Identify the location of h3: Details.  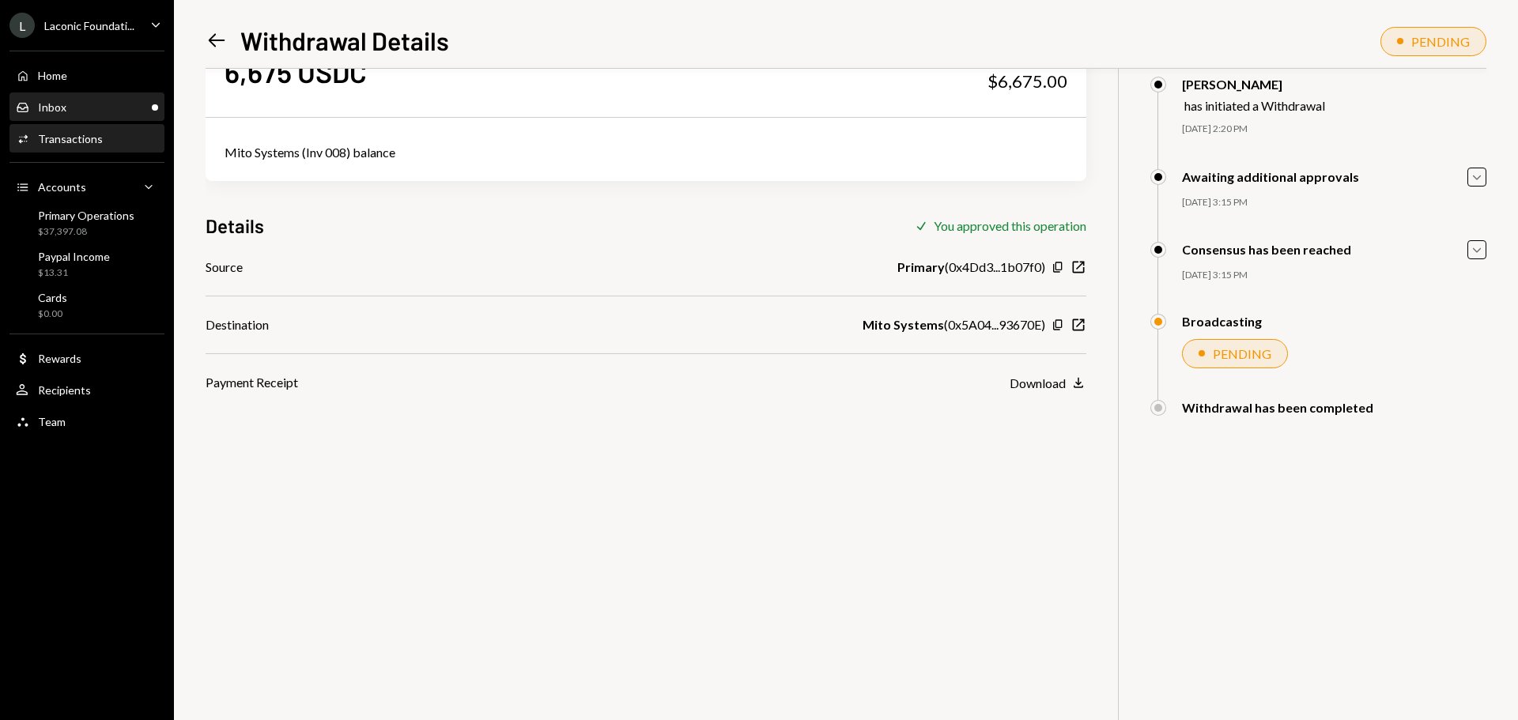
(235, 225).